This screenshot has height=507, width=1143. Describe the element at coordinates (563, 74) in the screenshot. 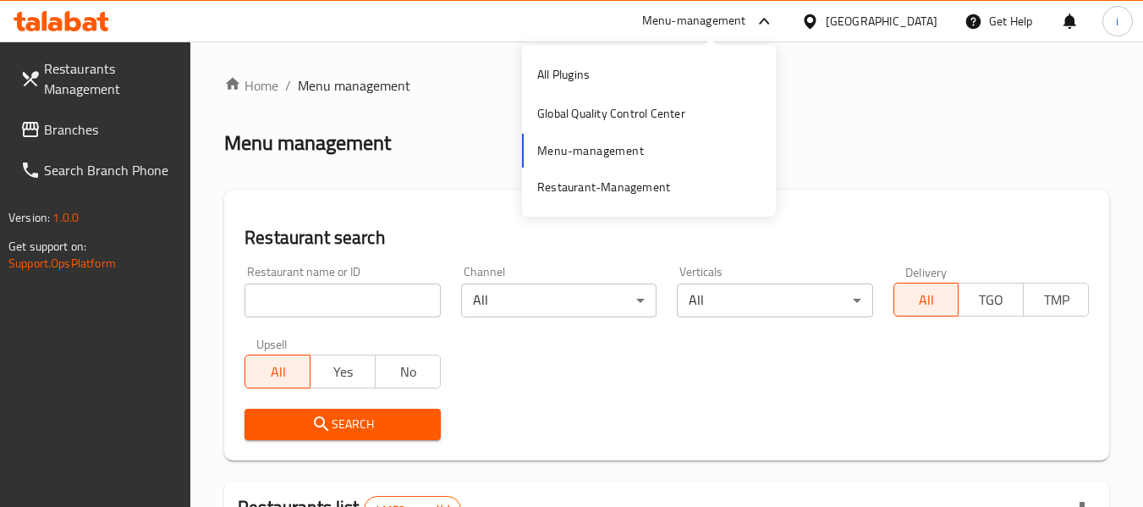

I see `div: All Plugins` at that location.